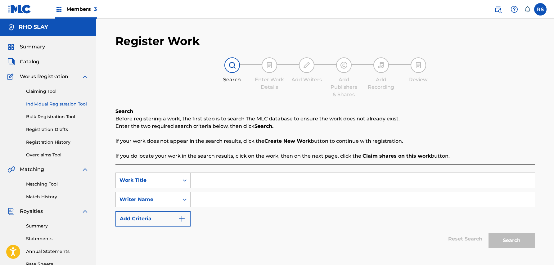 Image resolution: width=554 pixels, height=265 pixels. I want to click on h2: Register Work, so click(158, 41).